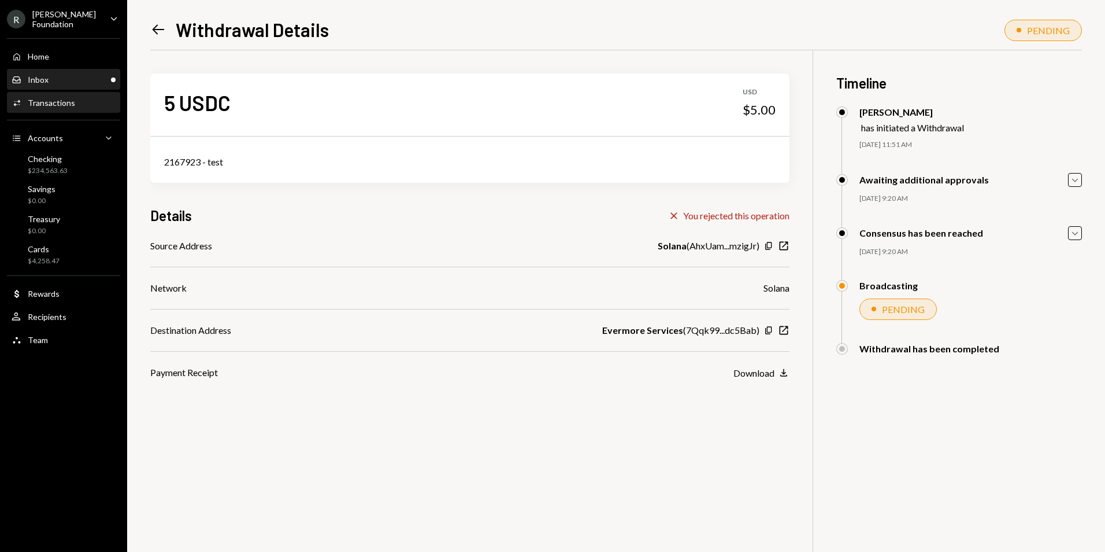 The height and width of the screenshot is (552, 1105). Describe the element at coordinates (47, 316) in the screenshot. I see `div: Recipients` at that location.